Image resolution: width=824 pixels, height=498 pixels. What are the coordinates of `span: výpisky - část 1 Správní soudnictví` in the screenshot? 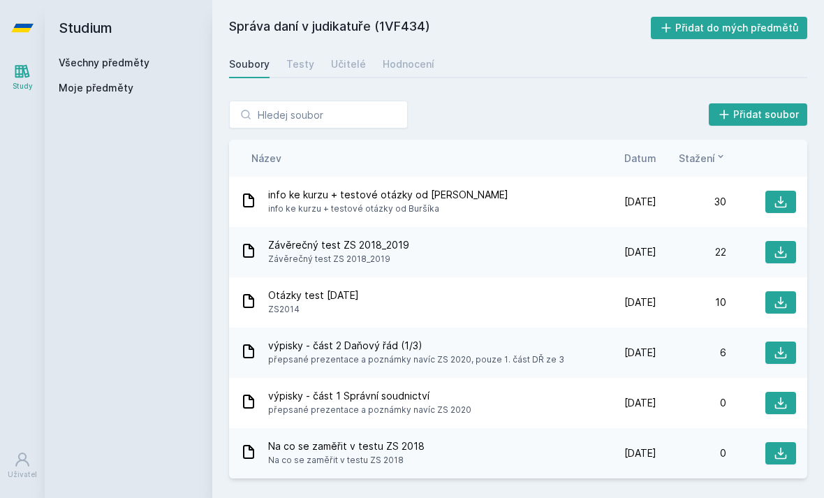 It's located at (369, 396).